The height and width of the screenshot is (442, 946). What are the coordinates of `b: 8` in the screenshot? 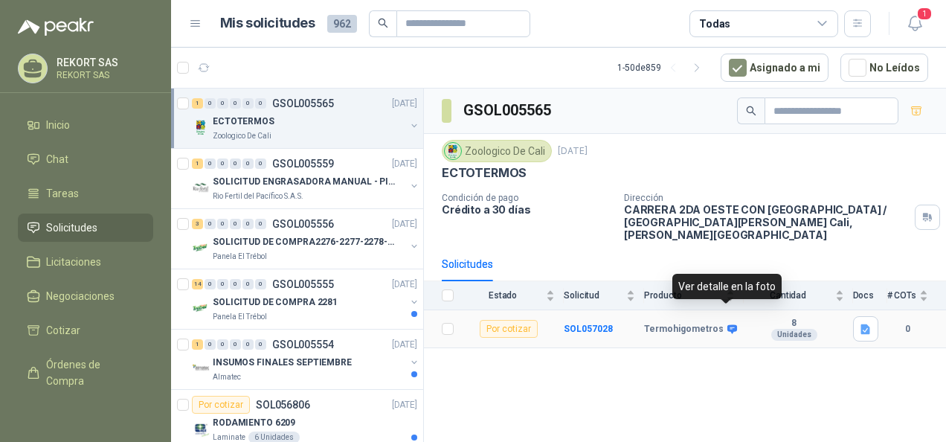 It's located at (794, 324).